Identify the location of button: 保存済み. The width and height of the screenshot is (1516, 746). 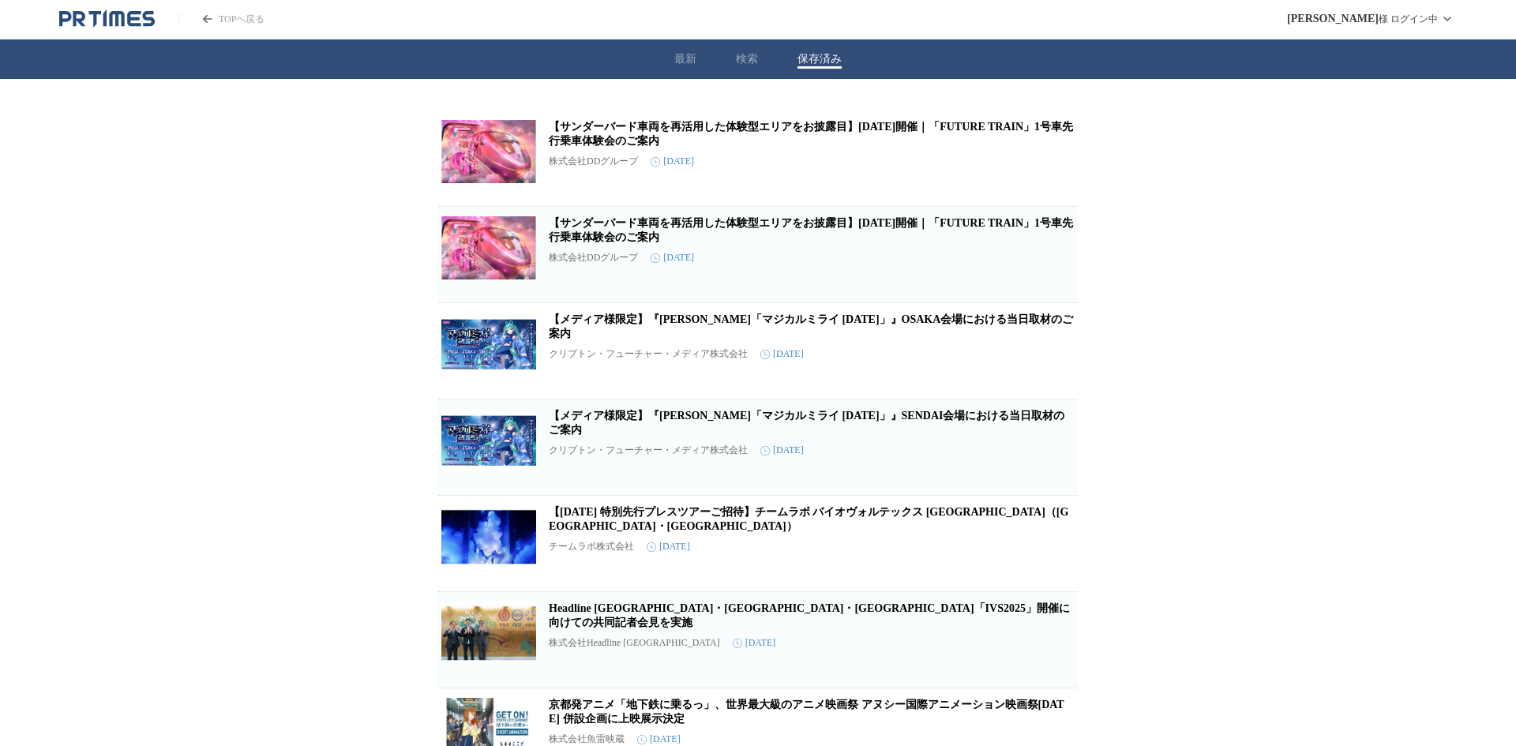
(819, 59).